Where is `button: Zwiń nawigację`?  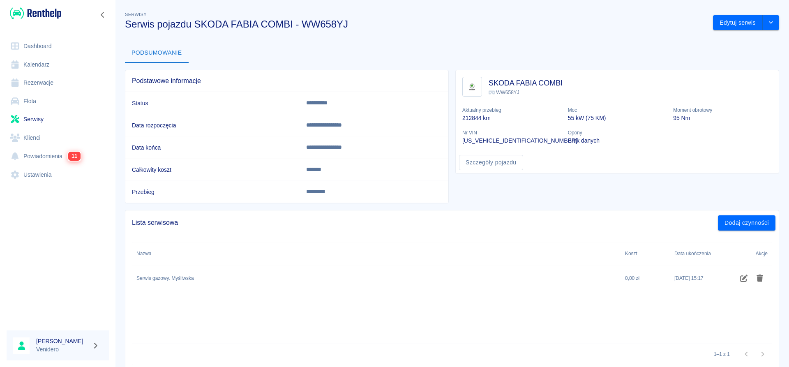 button: Zwiń nawigację is located at coordinates (103, 15).